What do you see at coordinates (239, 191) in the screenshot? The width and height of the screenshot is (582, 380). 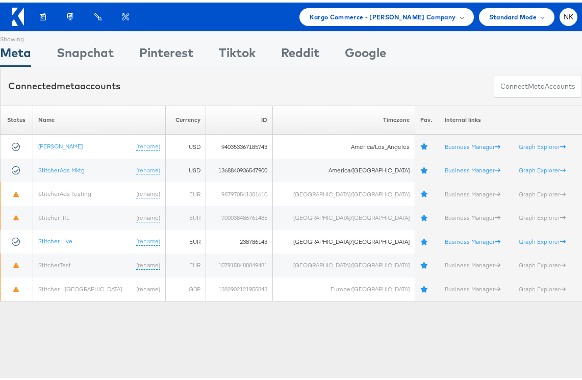 I see `td: 987970541301610` at bounding box center [239, 191].